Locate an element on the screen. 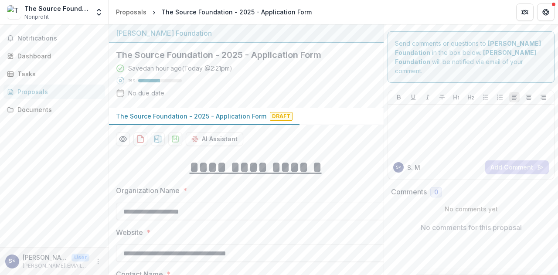  button: Align Center is located at coordinates (528, 97).